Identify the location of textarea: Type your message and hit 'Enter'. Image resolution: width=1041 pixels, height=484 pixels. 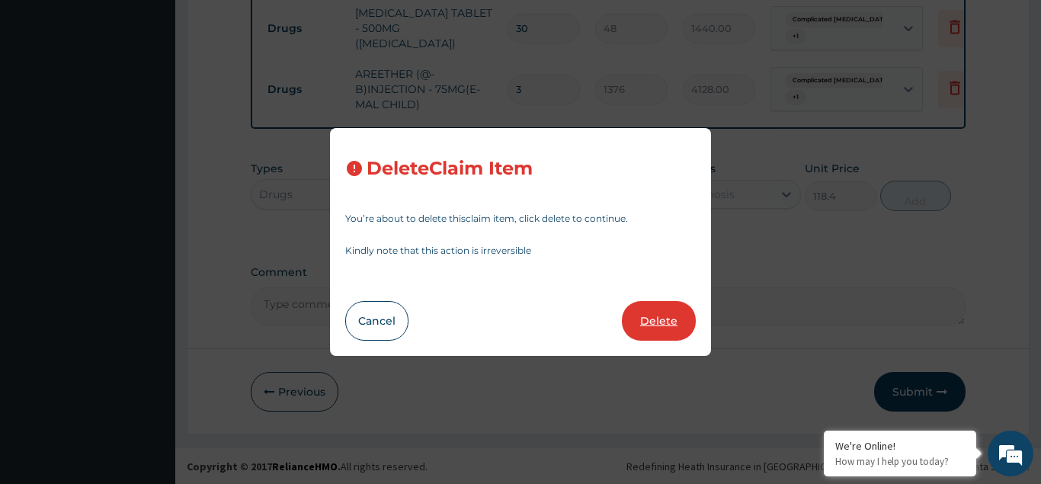
(149, 349).